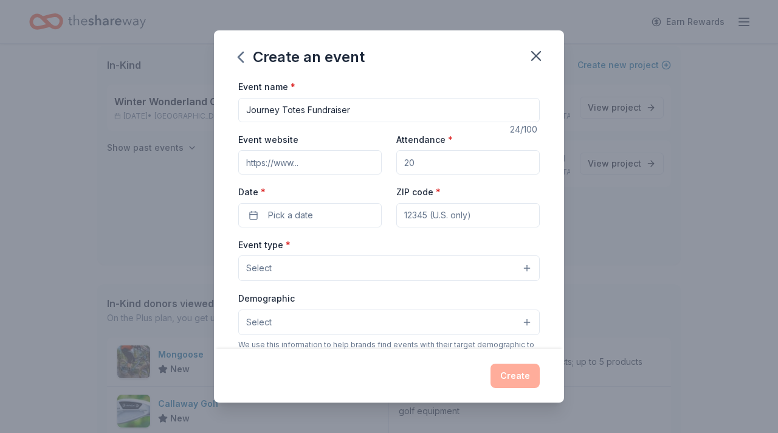 This screenshot has width=778, height=433. I want to click on label: Attendance, so click(424, 140).